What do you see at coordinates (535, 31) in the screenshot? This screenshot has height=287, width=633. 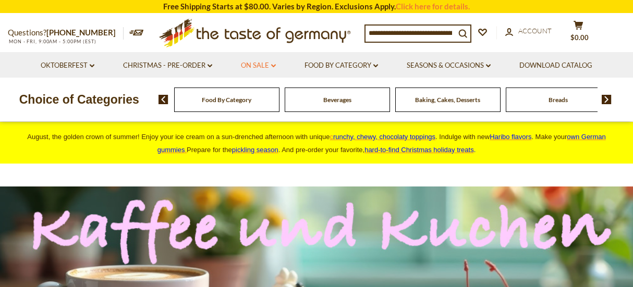 I see `span: Account` at bounding box center [535, 31].